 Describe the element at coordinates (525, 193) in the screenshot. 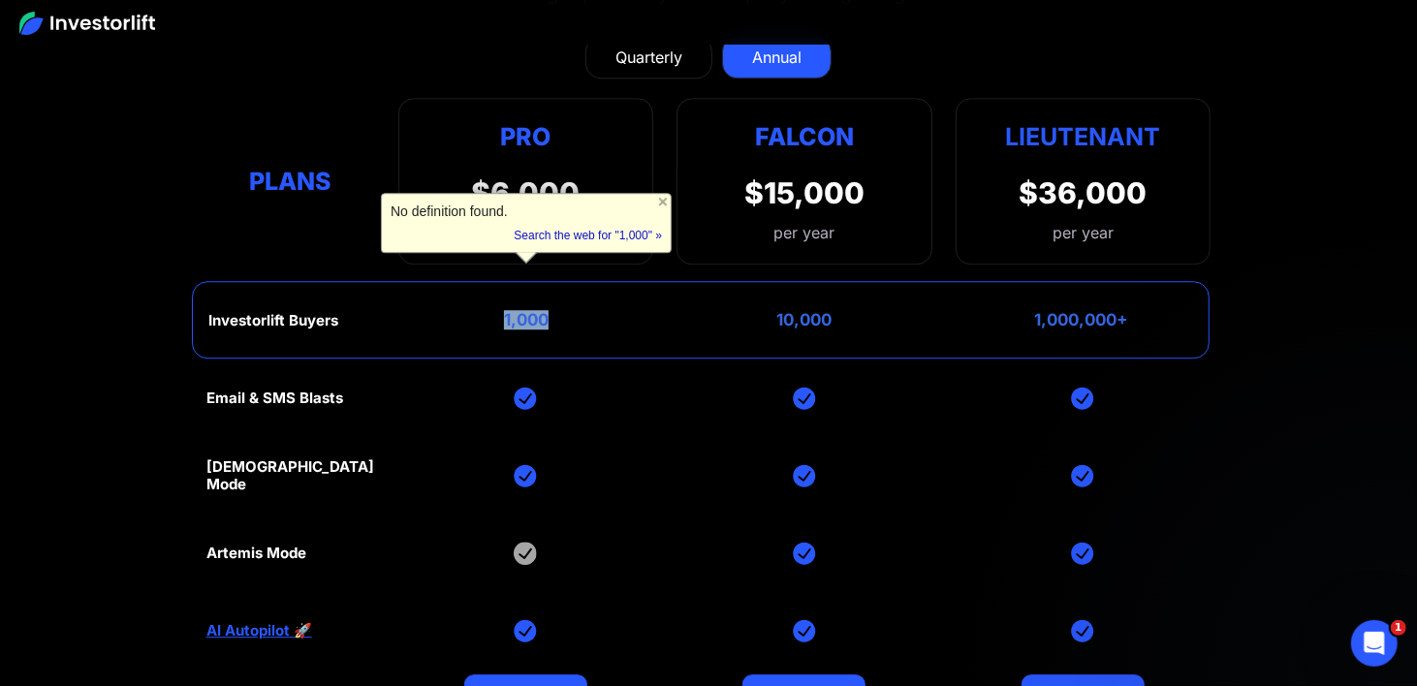

I see `div: $6,000` at that location.